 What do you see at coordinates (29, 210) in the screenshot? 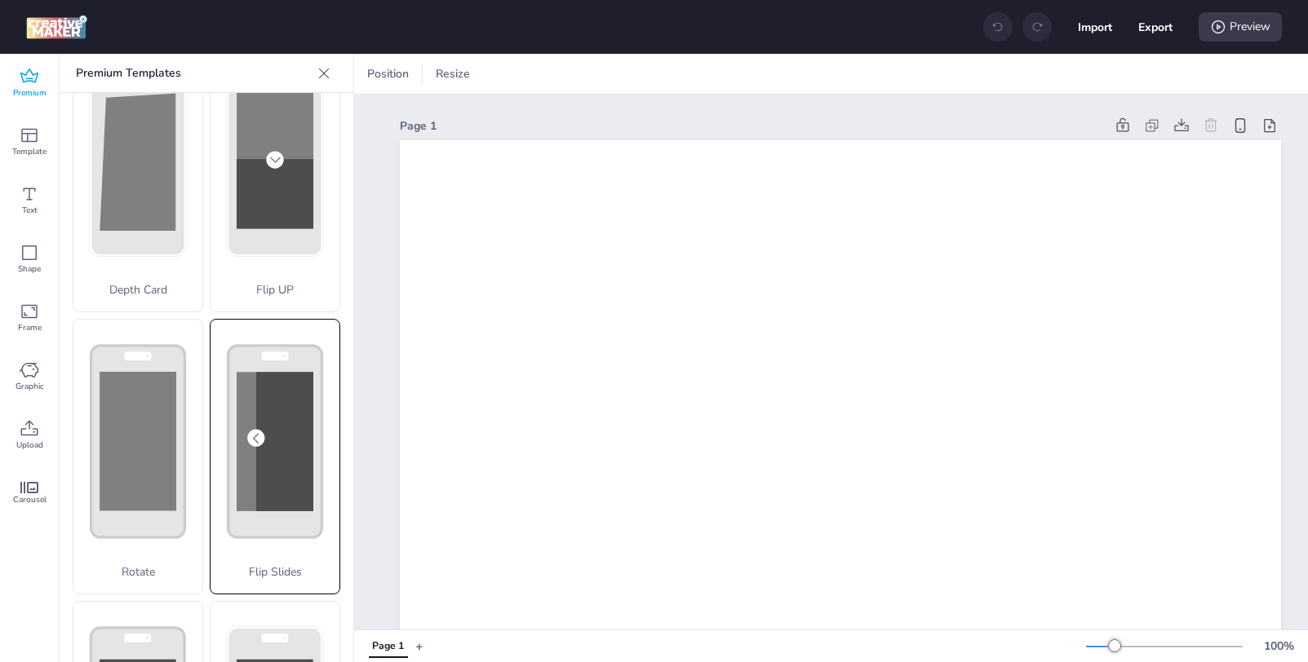
I see `span: Text` at bounding box center [29, 210].